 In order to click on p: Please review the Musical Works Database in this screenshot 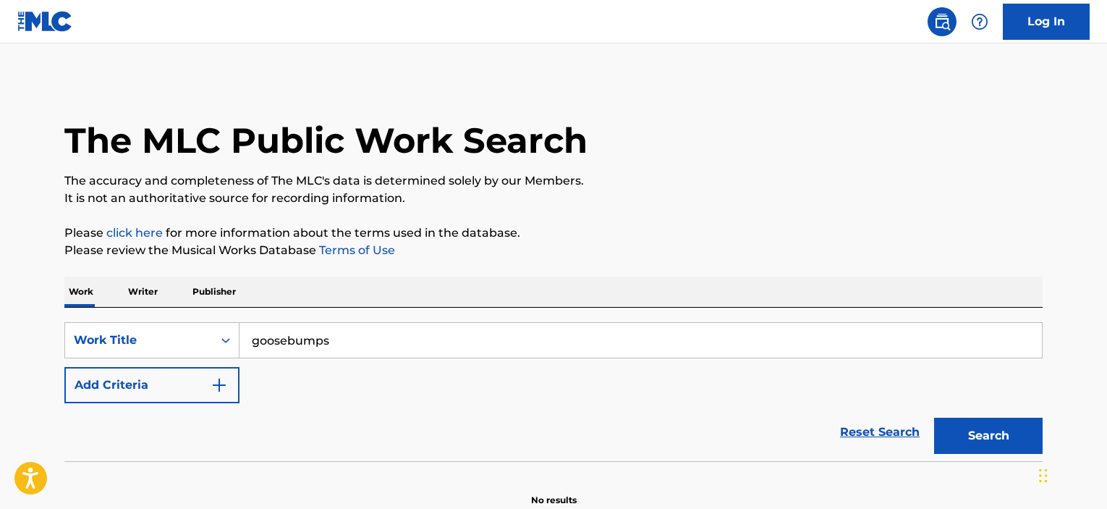, I will do `click(553, 250)`.